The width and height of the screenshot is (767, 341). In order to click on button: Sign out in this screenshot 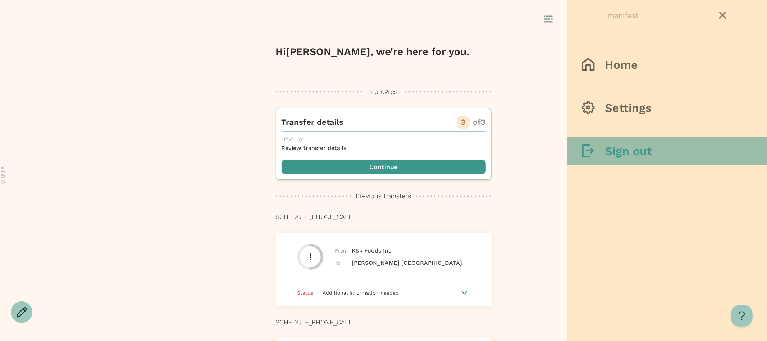, I will do `click(667, 151)`.